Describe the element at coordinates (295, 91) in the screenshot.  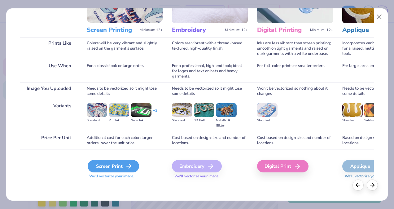
I see `div: Won't be vectorized so nothing about it changes` at that location.